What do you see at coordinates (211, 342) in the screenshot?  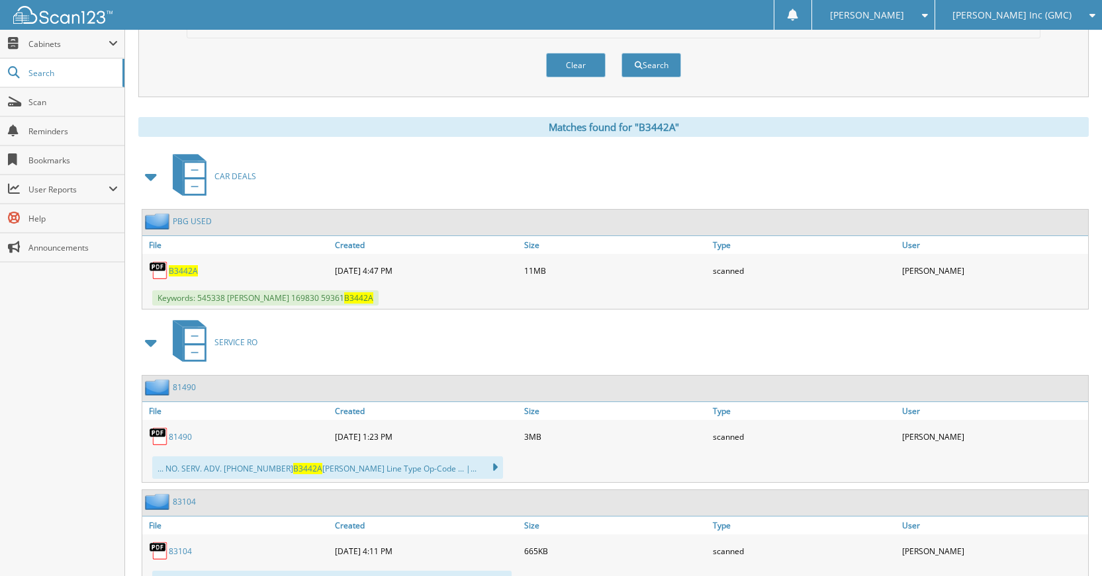 I see `a: SERVICE RO` at bounding box center [211, 342].